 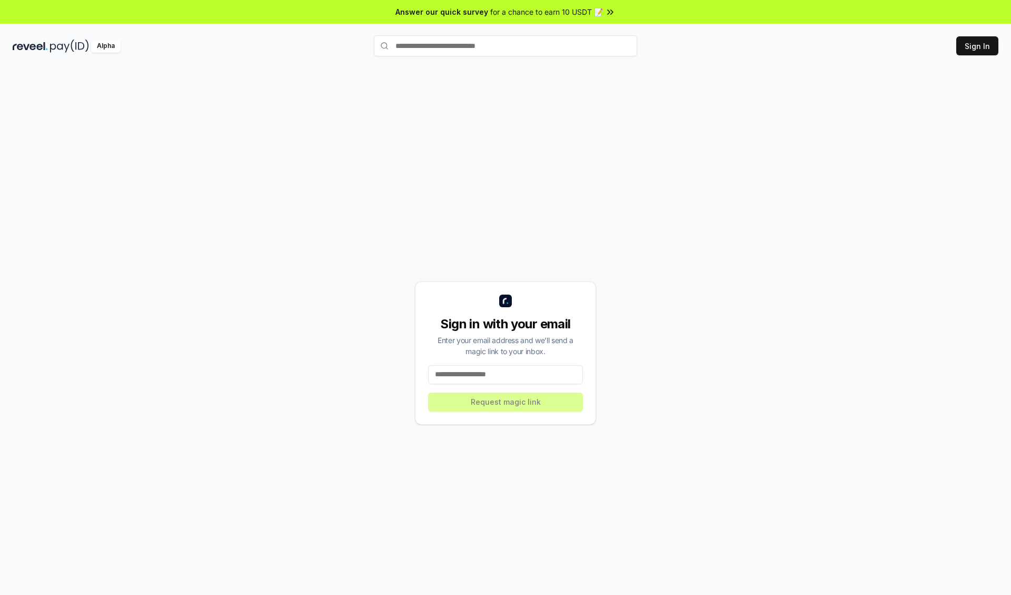 What do you see at coordinates (30, 46) in the screenshot?
I see `img: reveel_dark` at bounding box center [30, 46].